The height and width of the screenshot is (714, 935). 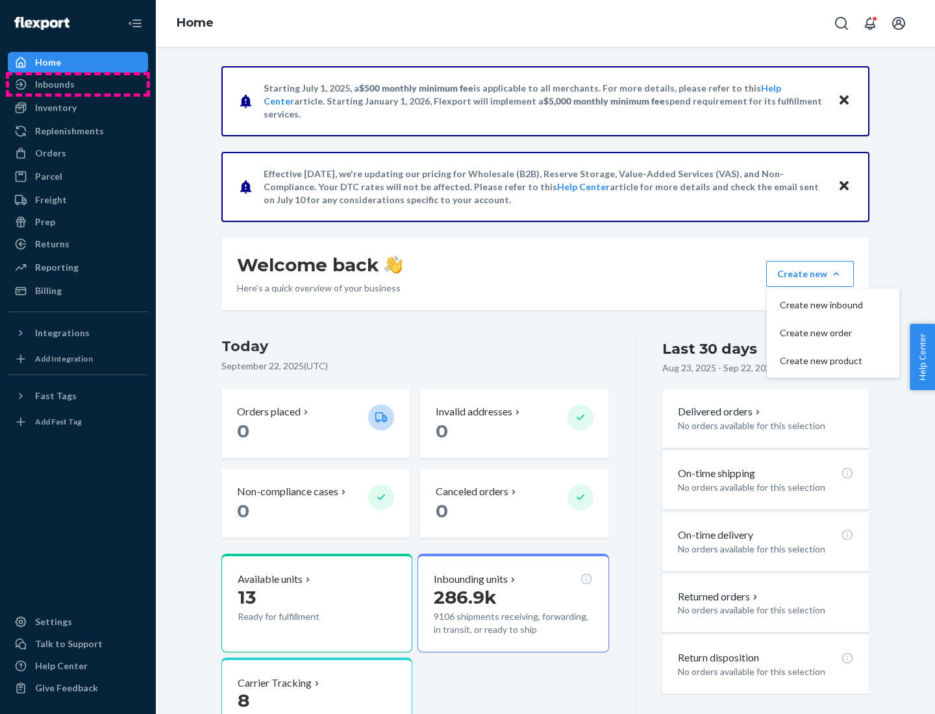 What do you see at coordinates (78, 177) in the screenshot?
I see `a: Parcel` at bounding box center [78, 177].